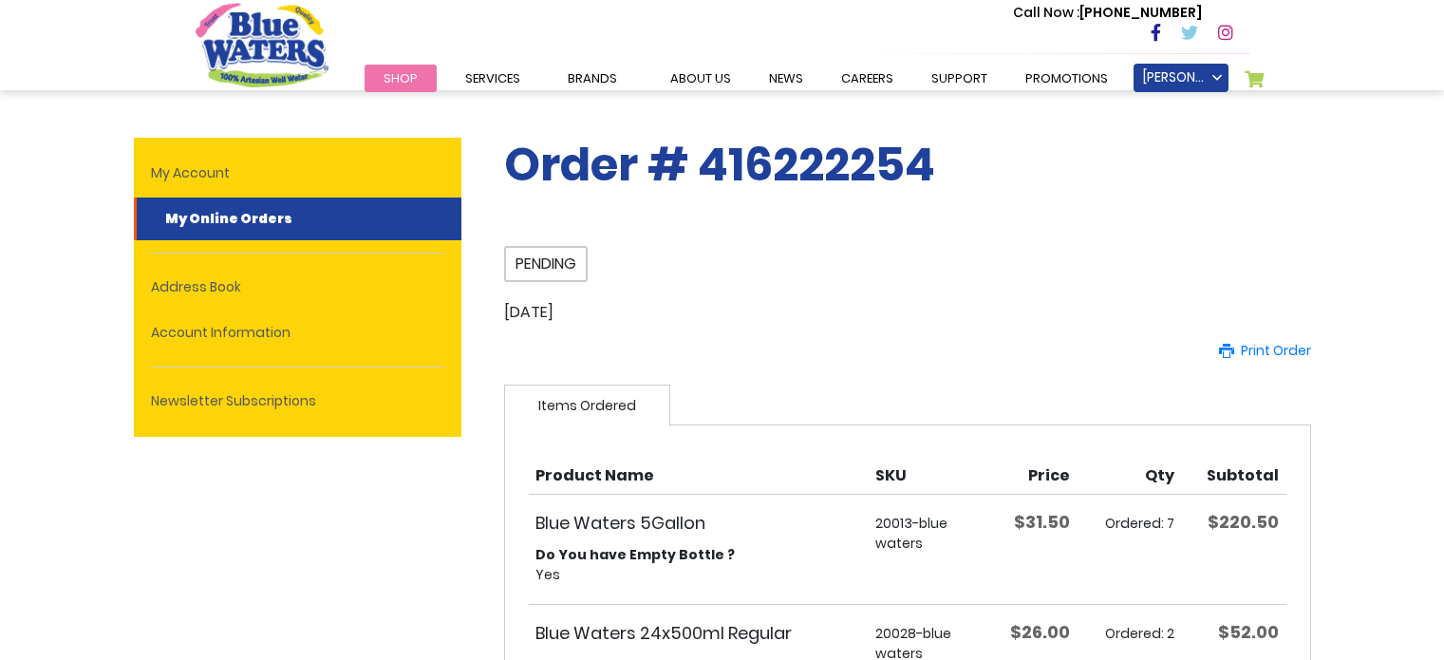 This screenshot has width=1444, height=660. I want to click on th: Price, so click(1025, 472).